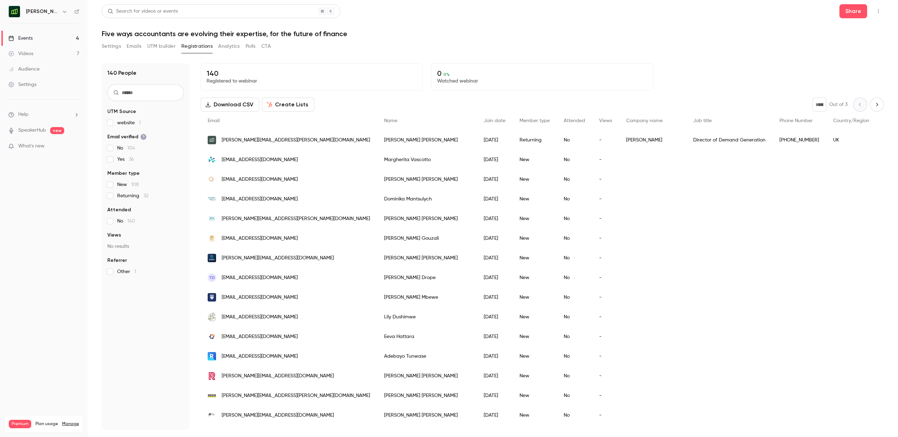 The height and width of the screenshot is (437, 898). I want to click on span: 36, so click(131, 159).